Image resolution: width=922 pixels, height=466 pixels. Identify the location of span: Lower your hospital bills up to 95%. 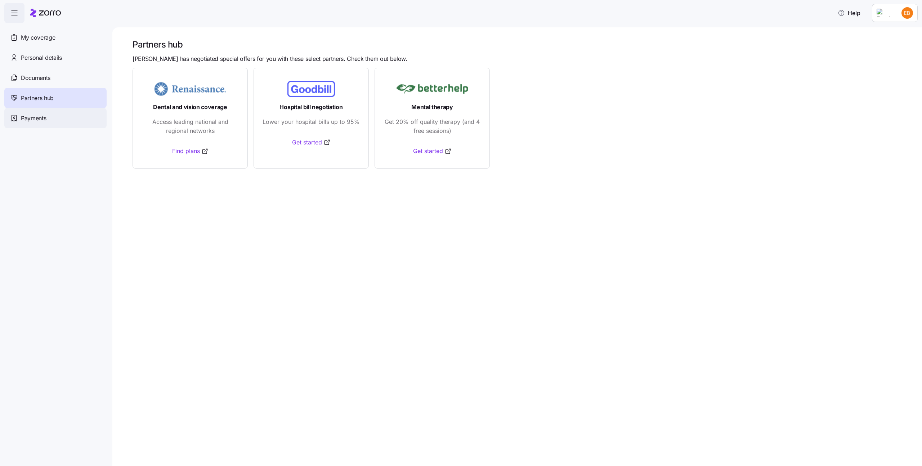
(311, 122).